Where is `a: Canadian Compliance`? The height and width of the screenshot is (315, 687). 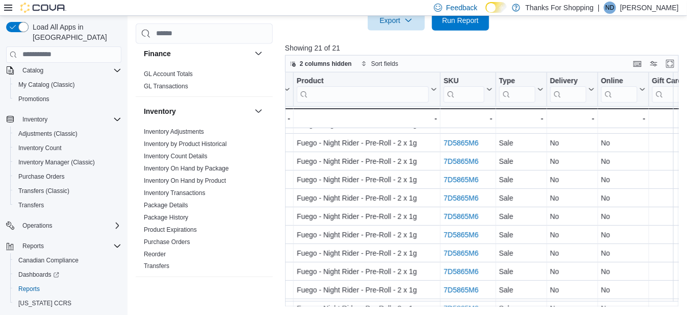 a: Canadian Compliance is located at coordinates (48, 260).